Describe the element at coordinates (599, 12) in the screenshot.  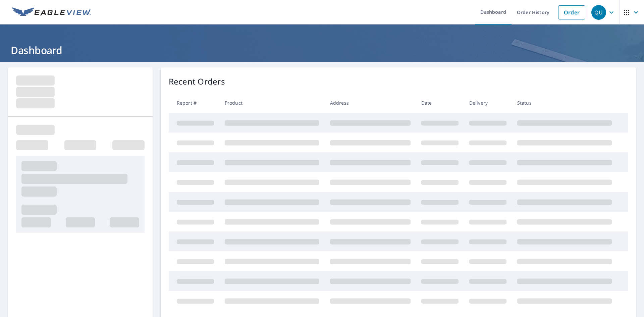
I see `div: QU` at that location.